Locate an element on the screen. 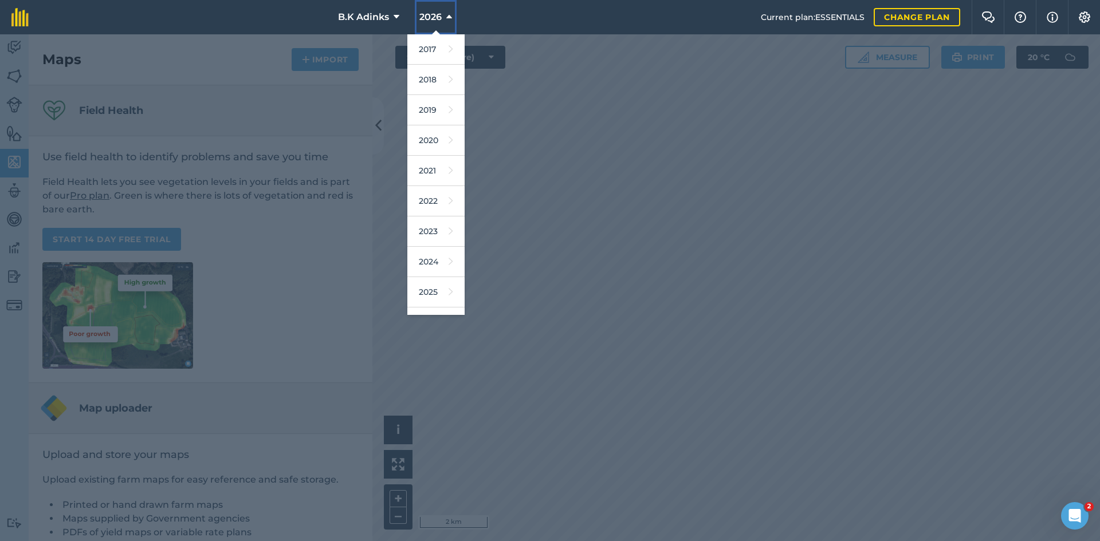  a: 2017 is located at coordinates (436, 49).